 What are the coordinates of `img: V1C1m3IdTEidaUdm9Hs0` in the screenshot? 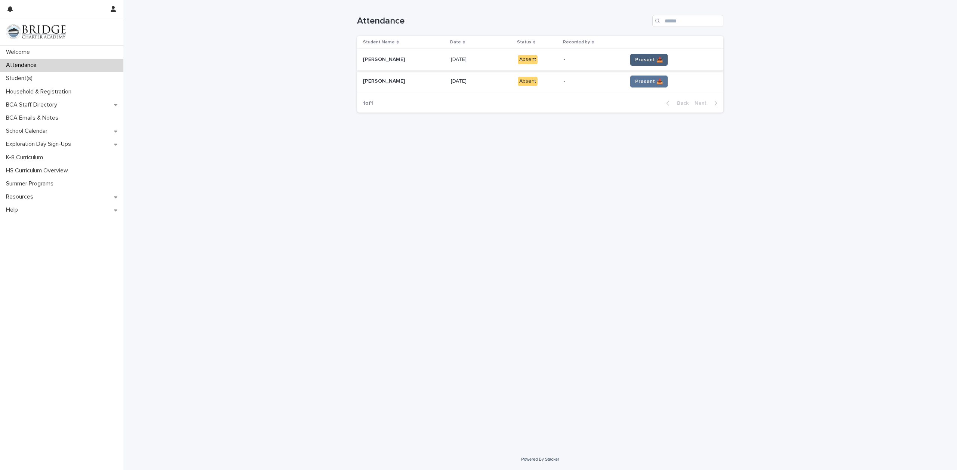 It's located at (36, 32).